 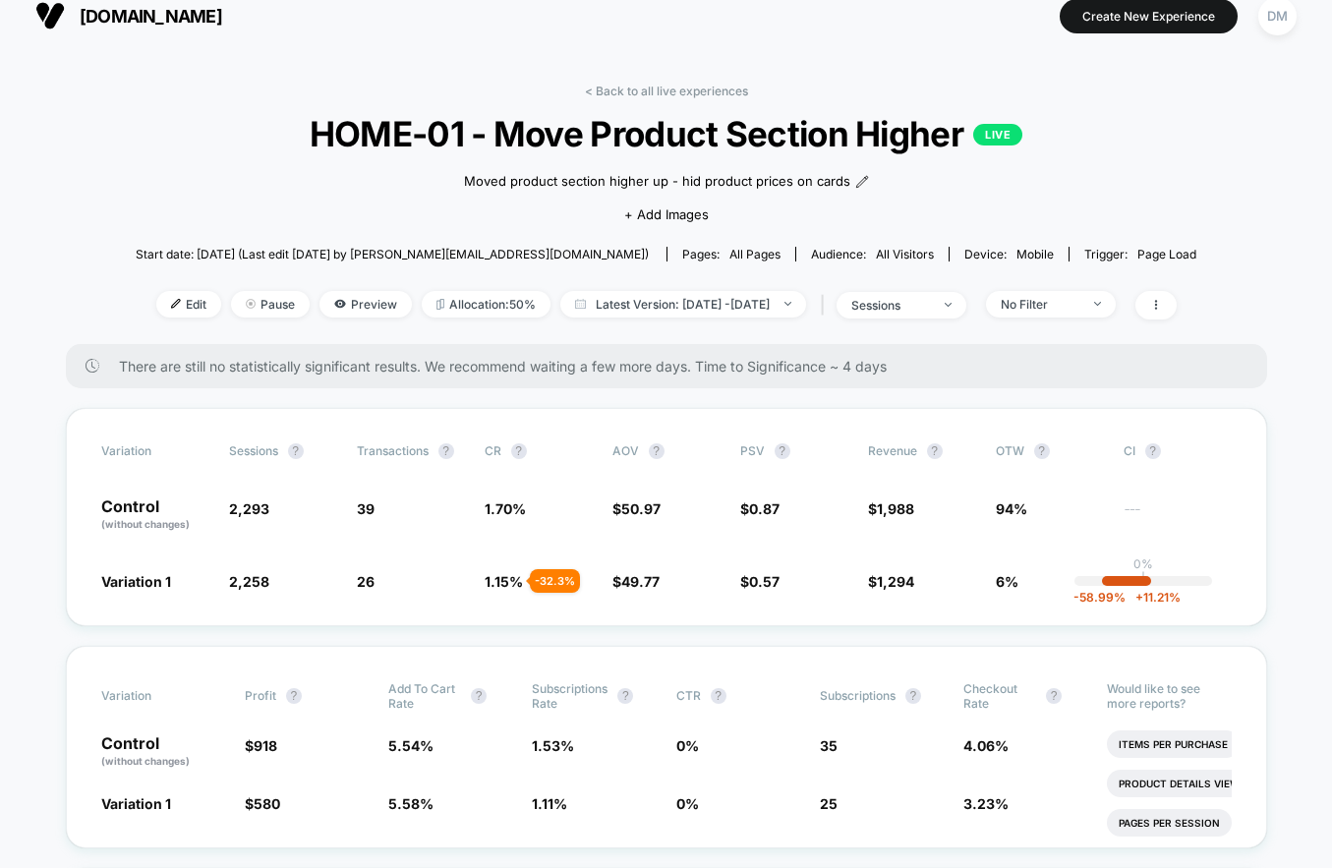 What do you see at coordinates (411, 803) in the screenshot?
I see `span: 5.58 %` at bounding box center [411, 803].